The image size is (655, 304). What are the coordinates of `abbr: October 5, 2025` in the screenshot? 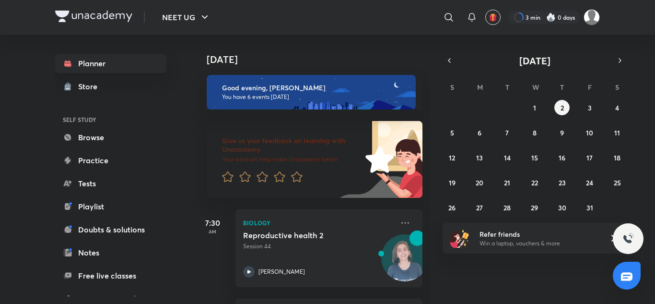 It's located at (452, 132).